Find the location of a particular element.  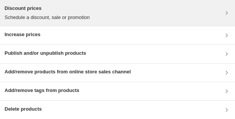

h3: Delete products is located at coordinates (23, 109).